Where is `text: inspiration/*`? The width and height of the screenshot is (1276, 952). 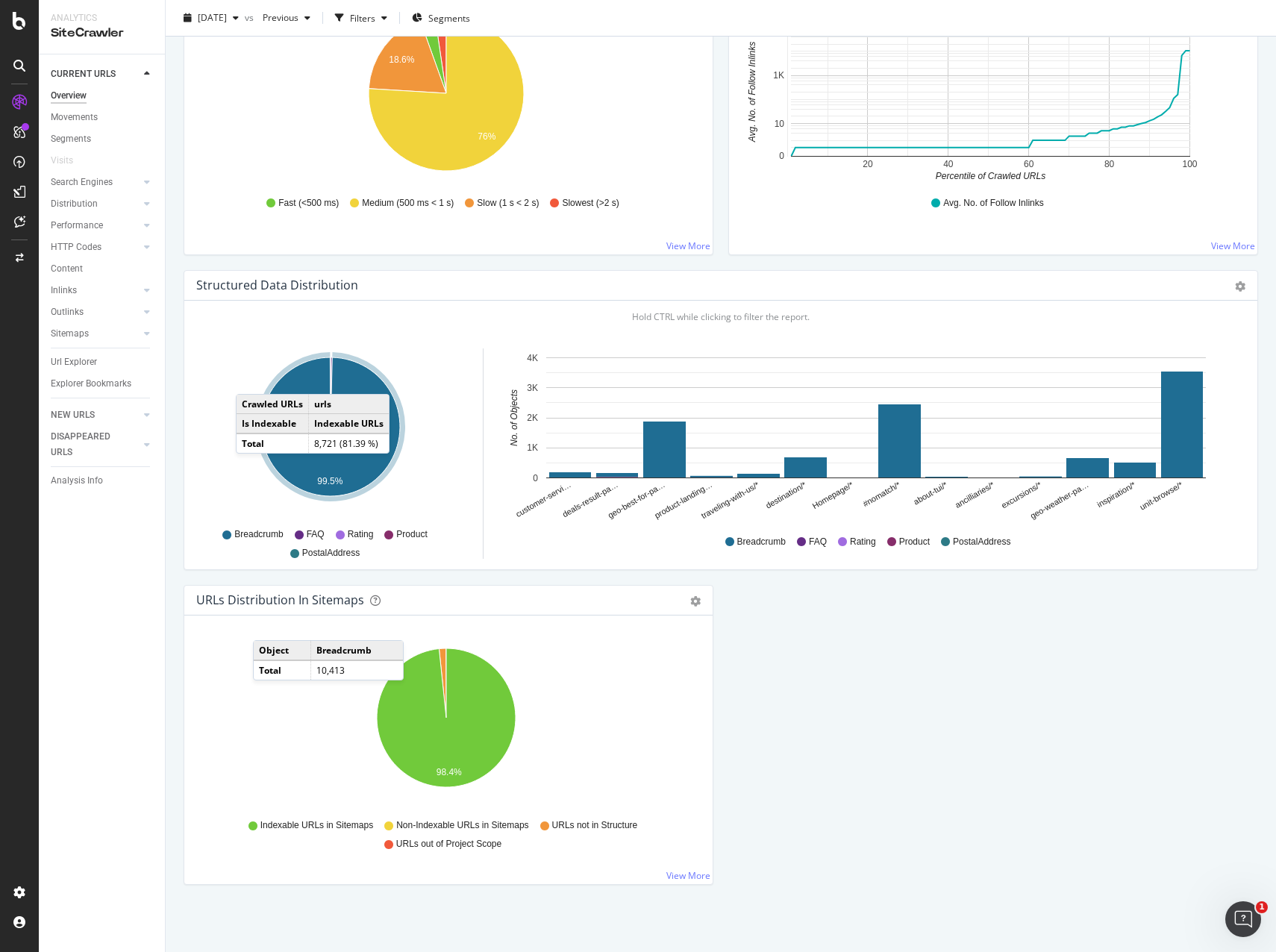 text: inspiration/* is located at coordinates (1116, 494).